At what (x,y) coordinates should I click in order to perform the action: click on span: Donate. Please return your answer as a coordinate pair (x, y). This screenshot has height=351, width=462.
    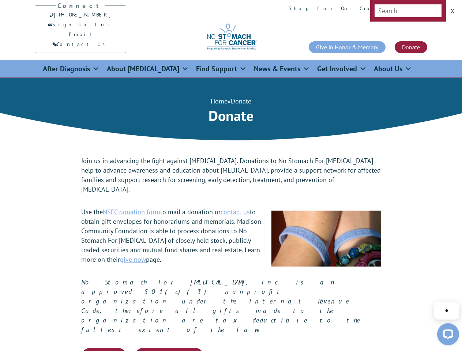
    Looking at the image, I should click on (241, 101).